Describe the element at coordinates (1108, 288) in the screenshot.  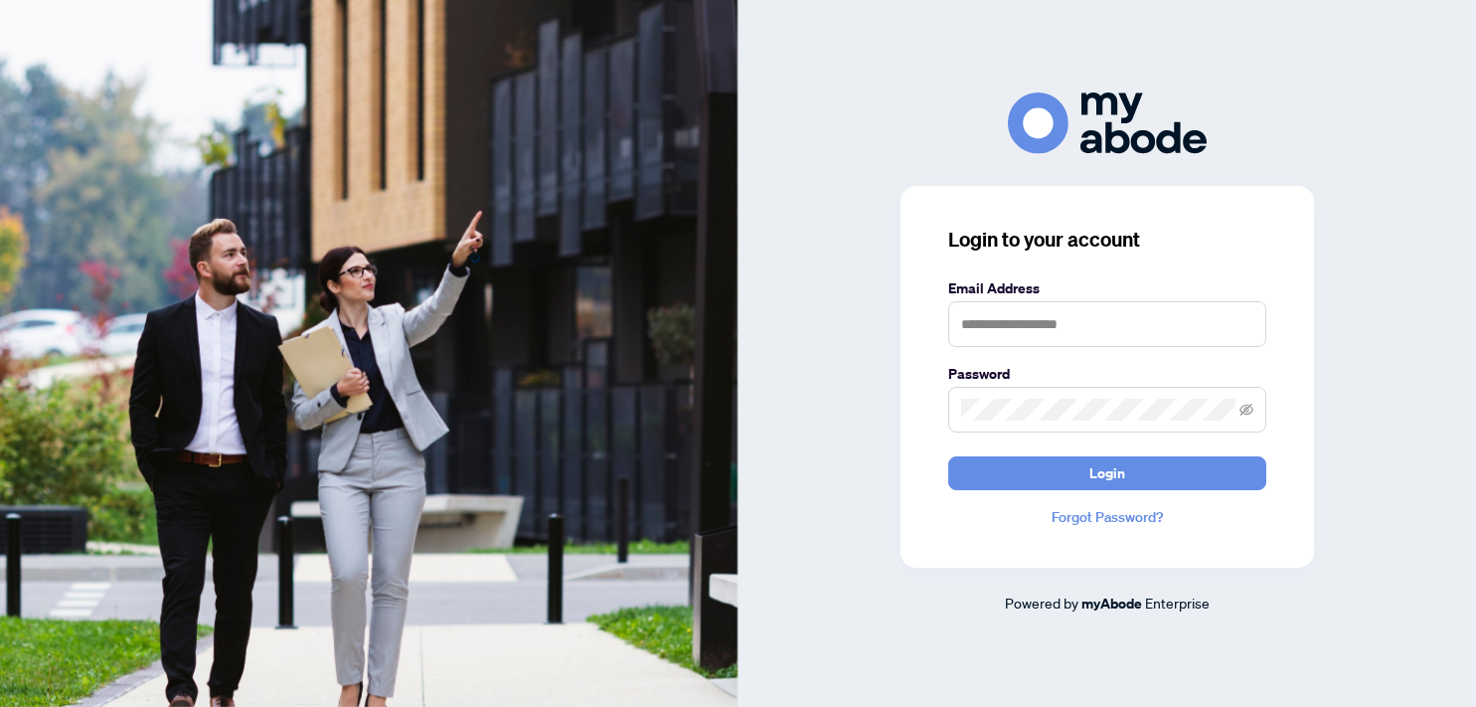
I see `label: Email Address` at that location.